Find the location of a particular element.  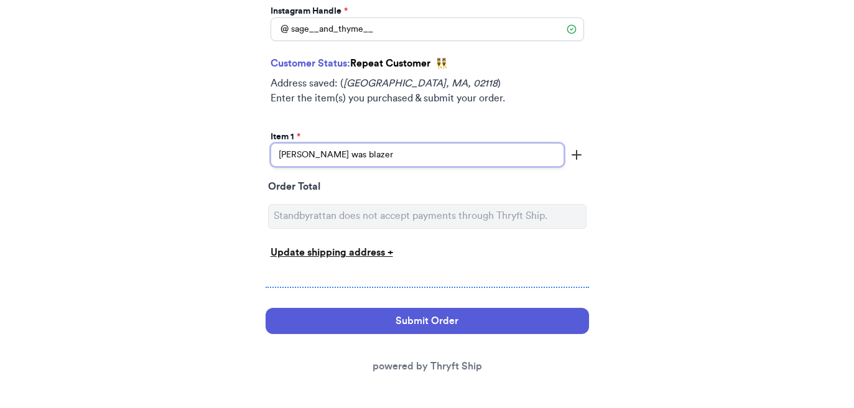

a: powered by Thryft Ship is located at coordinates (427, 366).